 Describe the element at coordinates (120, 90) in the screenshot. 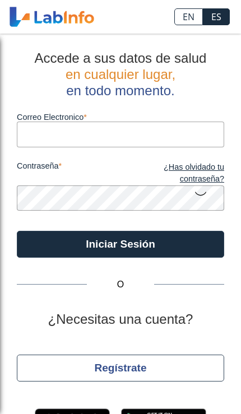

I see `span: en todo momento.` at that location.